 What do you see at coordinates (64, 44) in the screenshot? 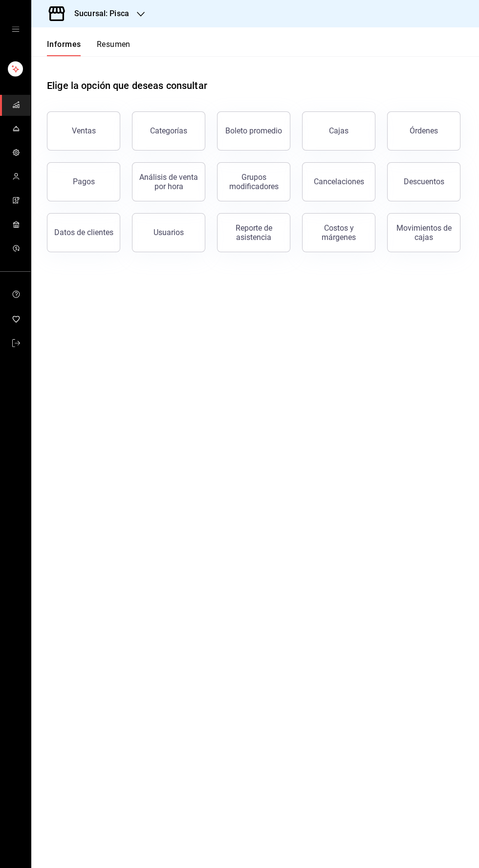
I see `font: Informes` at bounding box center [64, 44].